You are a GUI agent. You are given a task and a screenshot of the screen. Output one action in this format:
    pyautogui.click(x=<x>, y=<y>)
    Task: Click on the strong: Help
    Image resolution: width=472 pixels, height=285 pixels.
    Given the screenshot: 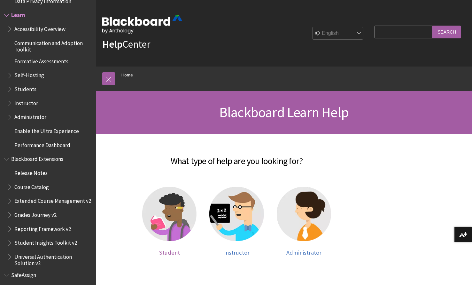 What is the action you would take?
    pyautogui.click(x=112, y=44)
    